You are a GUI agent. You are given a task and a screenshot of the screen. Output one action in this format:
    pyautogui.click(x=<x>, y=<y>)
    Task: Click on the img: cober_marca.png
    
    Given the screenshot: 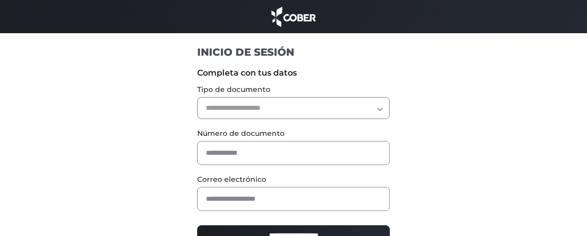 What is the action you would take?
    pyautogui.click(x=294, y=16)
    